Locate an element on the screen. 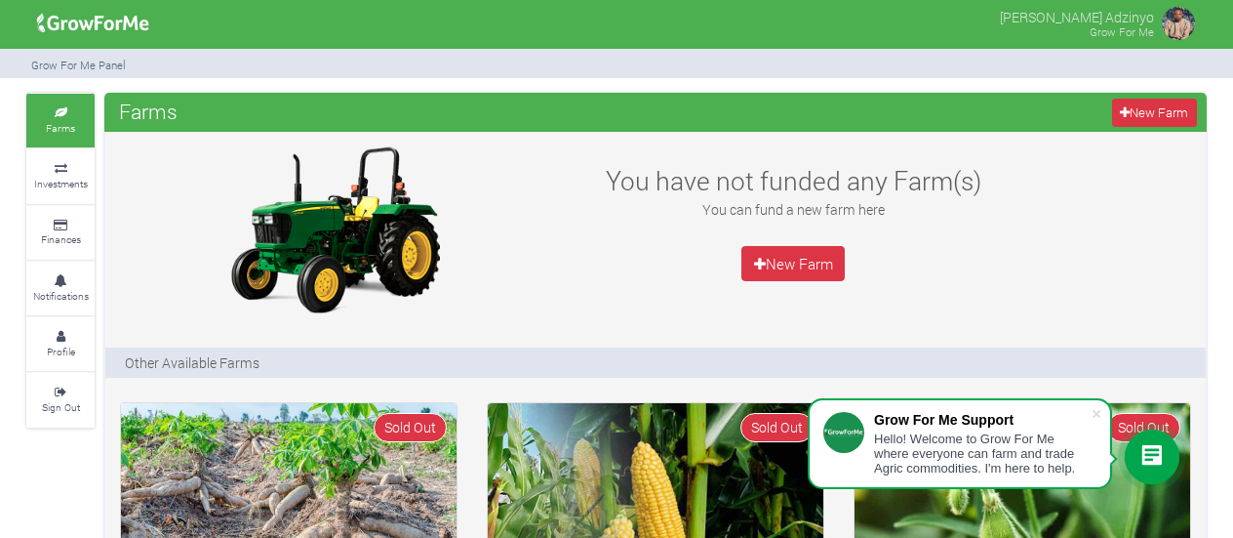 The image size is (1233, 538). a: Notifications is located at coordinates (61, 288).